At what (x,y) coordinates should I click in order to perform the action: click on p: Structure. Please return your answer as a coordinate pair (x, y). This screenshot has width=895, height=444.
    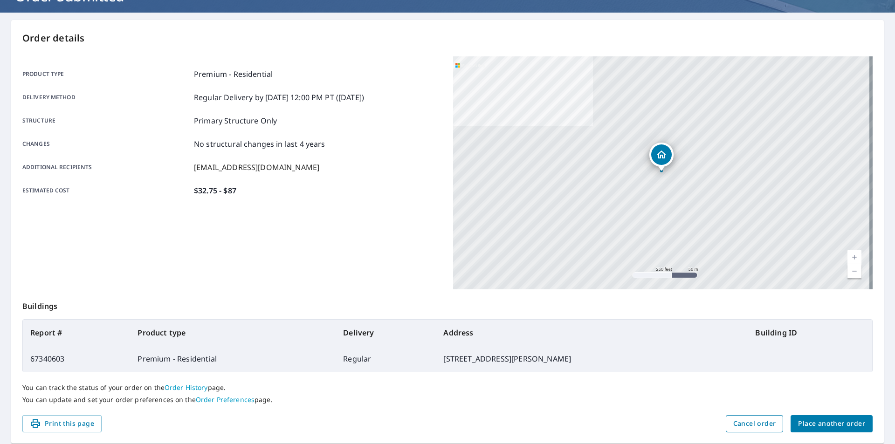
    Looking at the image, I should click on (106, 121).